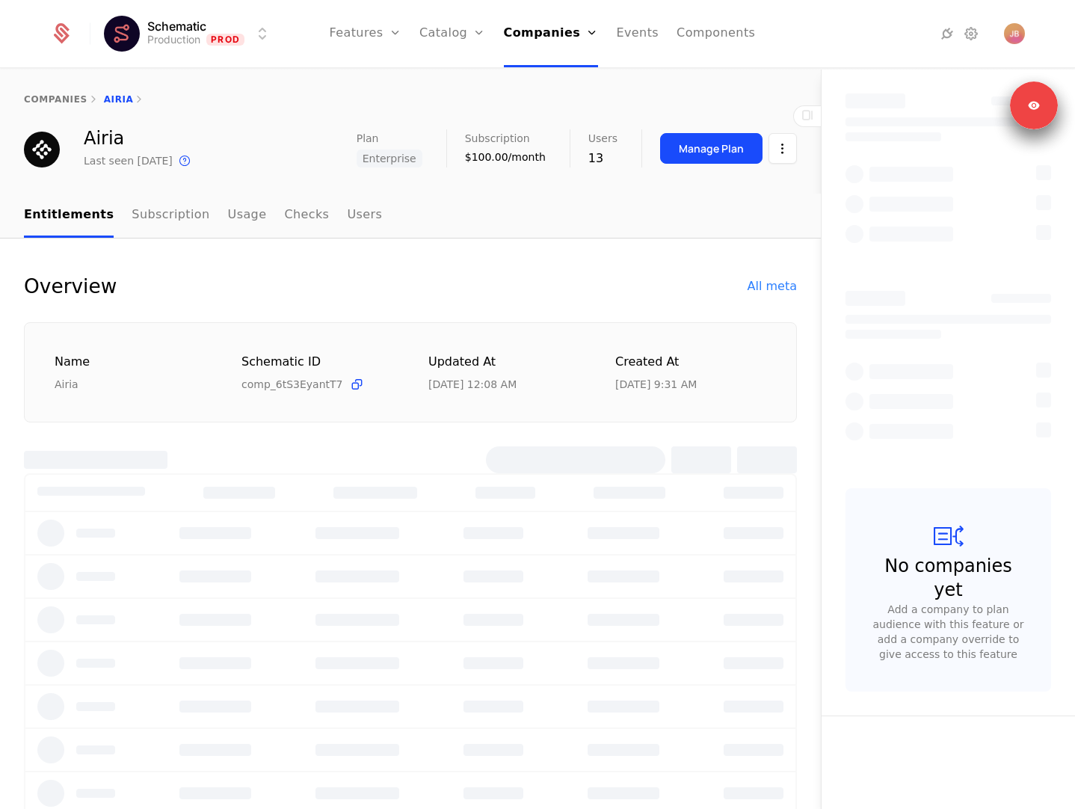 This screenshot has height=809, width=1075. Describe the element at coordinates (307, 215) in the screenshot. I see `a: Checks` at that location.